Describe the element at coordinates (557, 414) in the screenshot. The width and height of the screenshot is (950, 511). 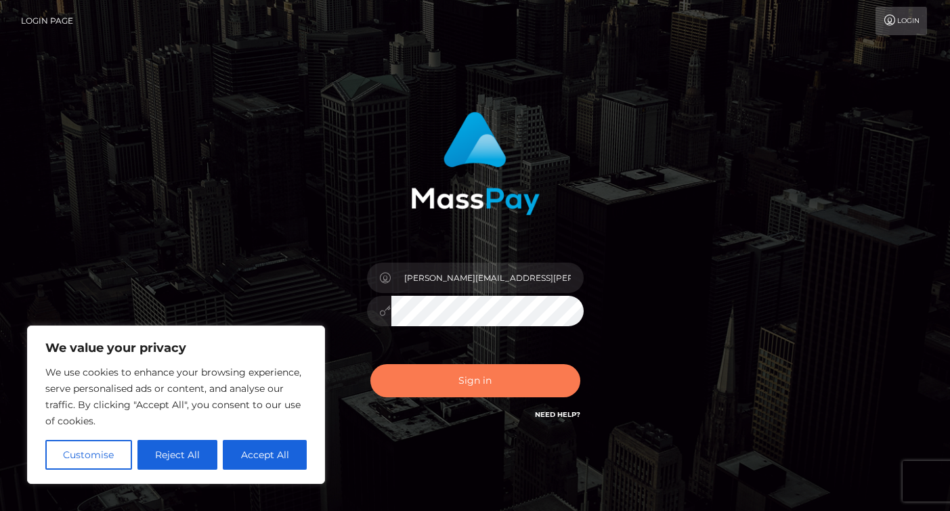
I see `a: Need Help?` at that location.